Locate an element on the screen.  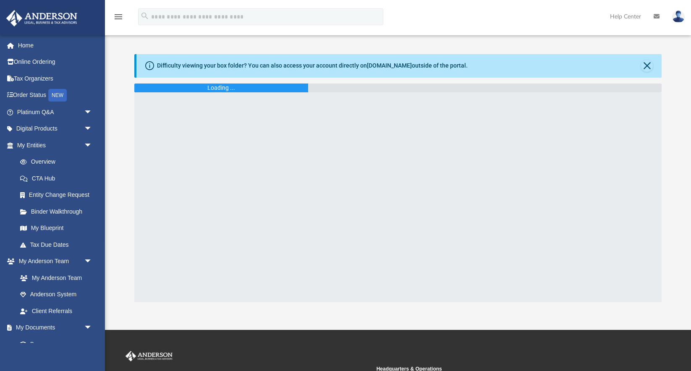
div: Difficulty viewing your box folder? You can also access your account directly on outside of the p... is located at coordinates (313, 66).